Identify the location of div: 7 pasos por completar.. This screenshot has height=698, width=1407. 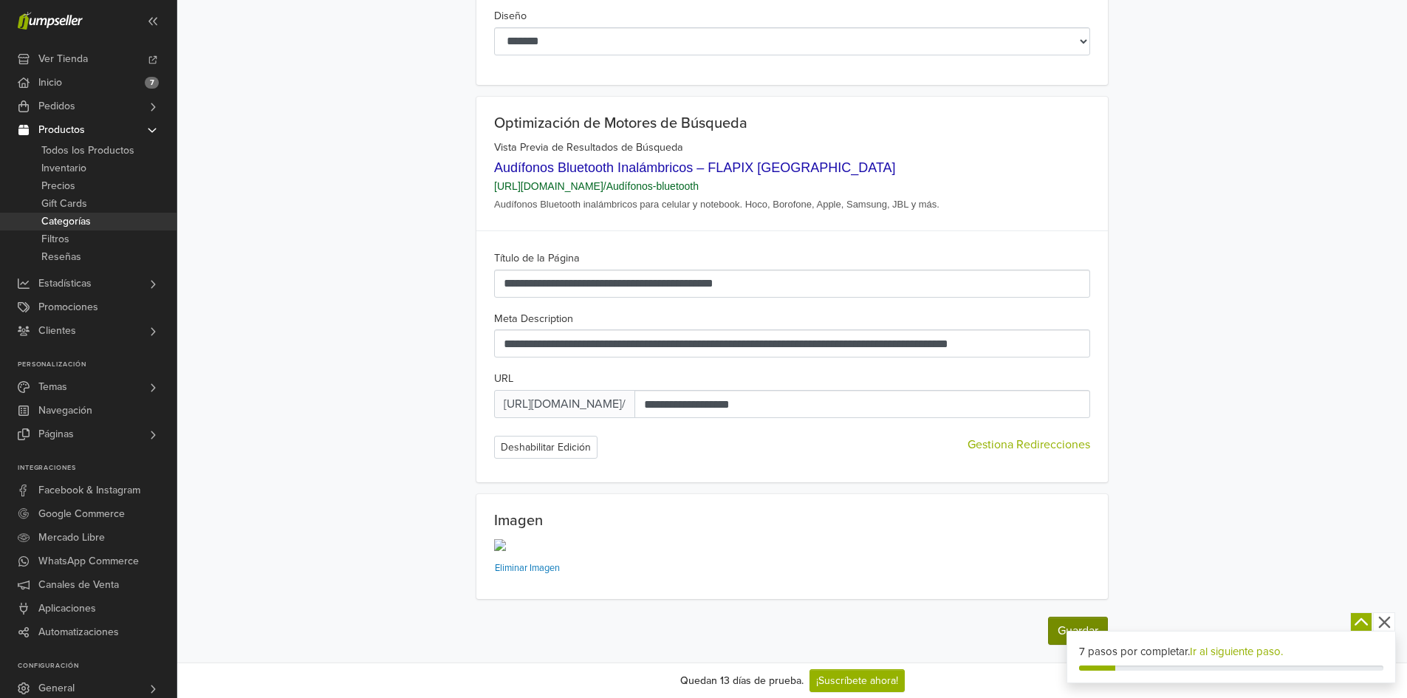
(1231, 651).